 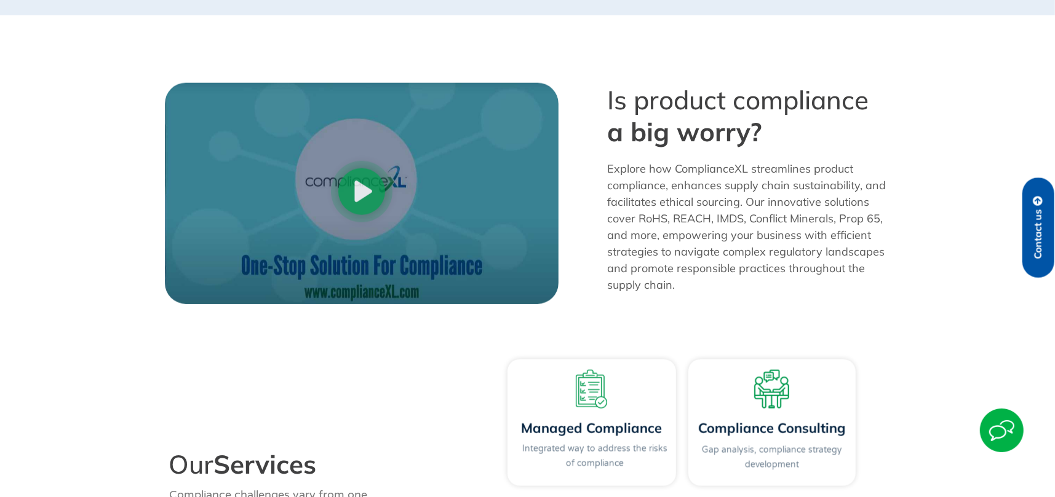 I want to click on a: Contact us, so click(x=1038, y=228).